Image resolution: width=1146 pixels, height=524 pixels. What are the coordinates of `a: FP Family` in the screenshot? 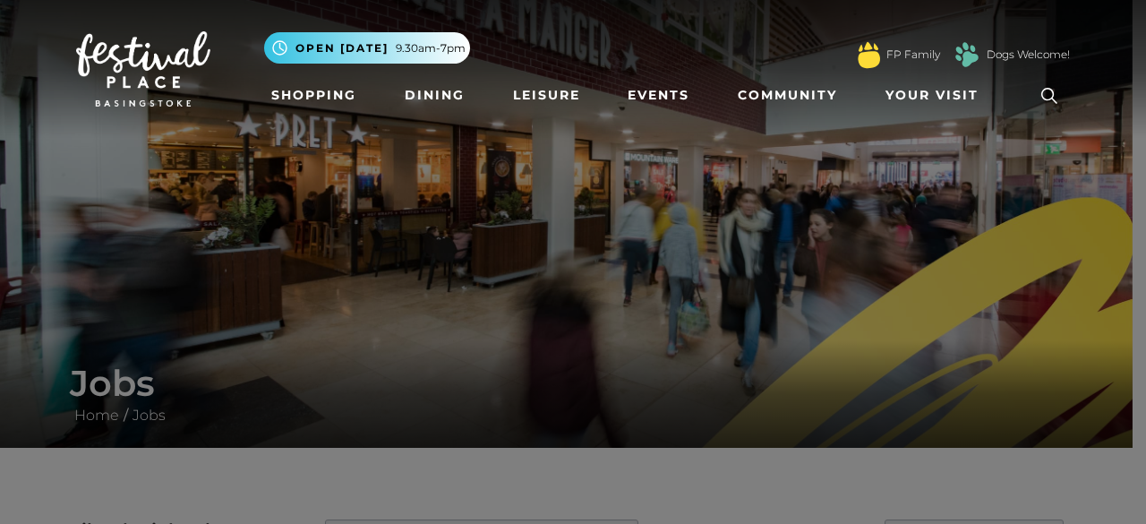 It's located at (913, 55).